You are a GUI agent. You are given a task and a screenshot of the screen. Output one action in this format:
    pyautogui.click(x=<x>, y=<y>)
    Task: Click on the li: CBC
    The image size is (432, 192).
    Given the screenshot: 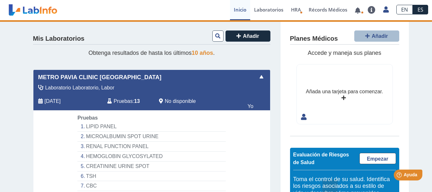 What is the action you would take?
    pyautogui.click(x=151, y=186)
    